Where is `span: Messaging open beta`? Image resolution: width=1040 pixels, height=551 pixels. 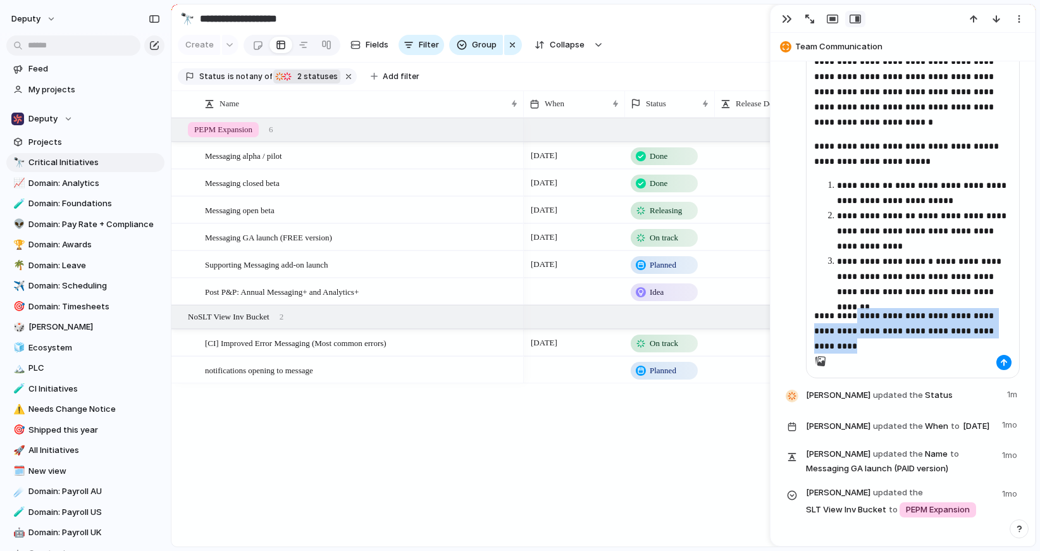
span: Messaging open beta is located at coordinates (240, 209).